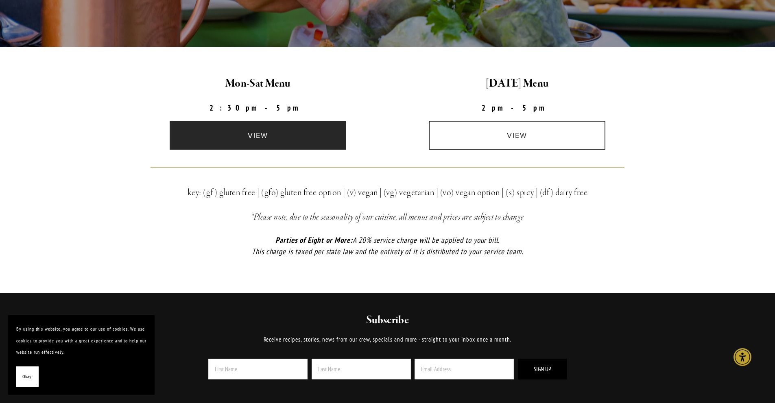  What do you see at coordinates (517, 108) in the screenshot?
I see `strong: 2pm-5pm` at bounding box center [517, 108].